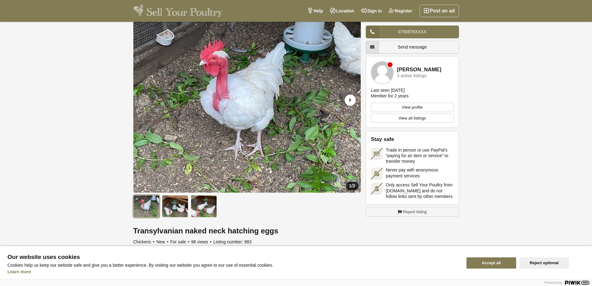 This screenshot has height=286, width=592. What do you see at coordinates (247, 100) in the screenshot?
I see `li: 1 / 3` at bounding box center [247, 100].